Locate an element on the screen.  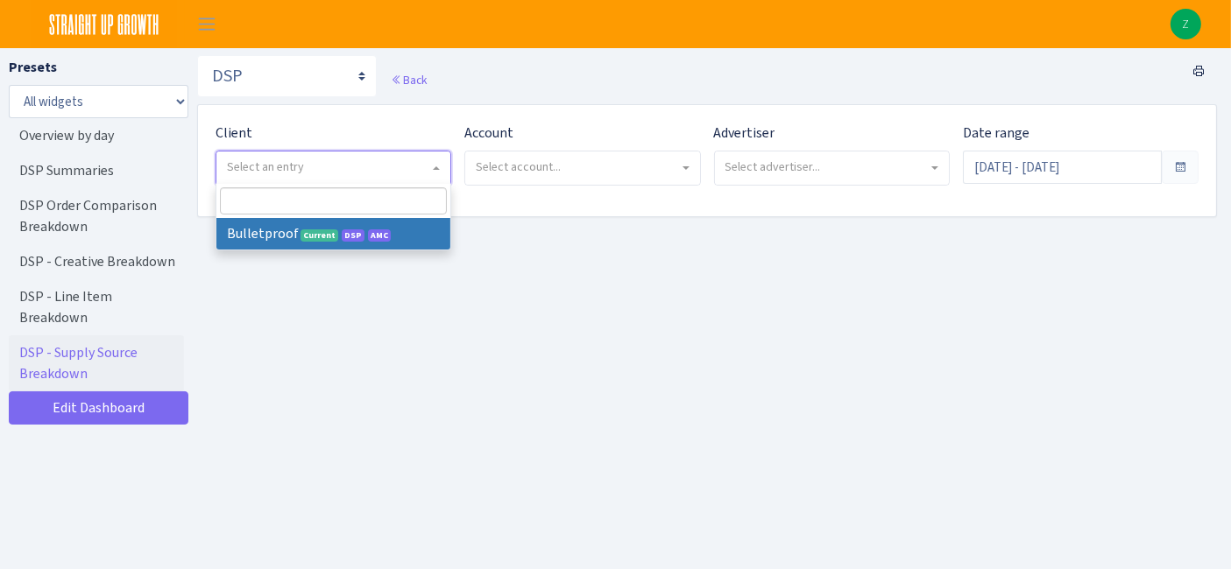
a: DSP Order Comparison Breakdown is located at coordinates (96, 216).